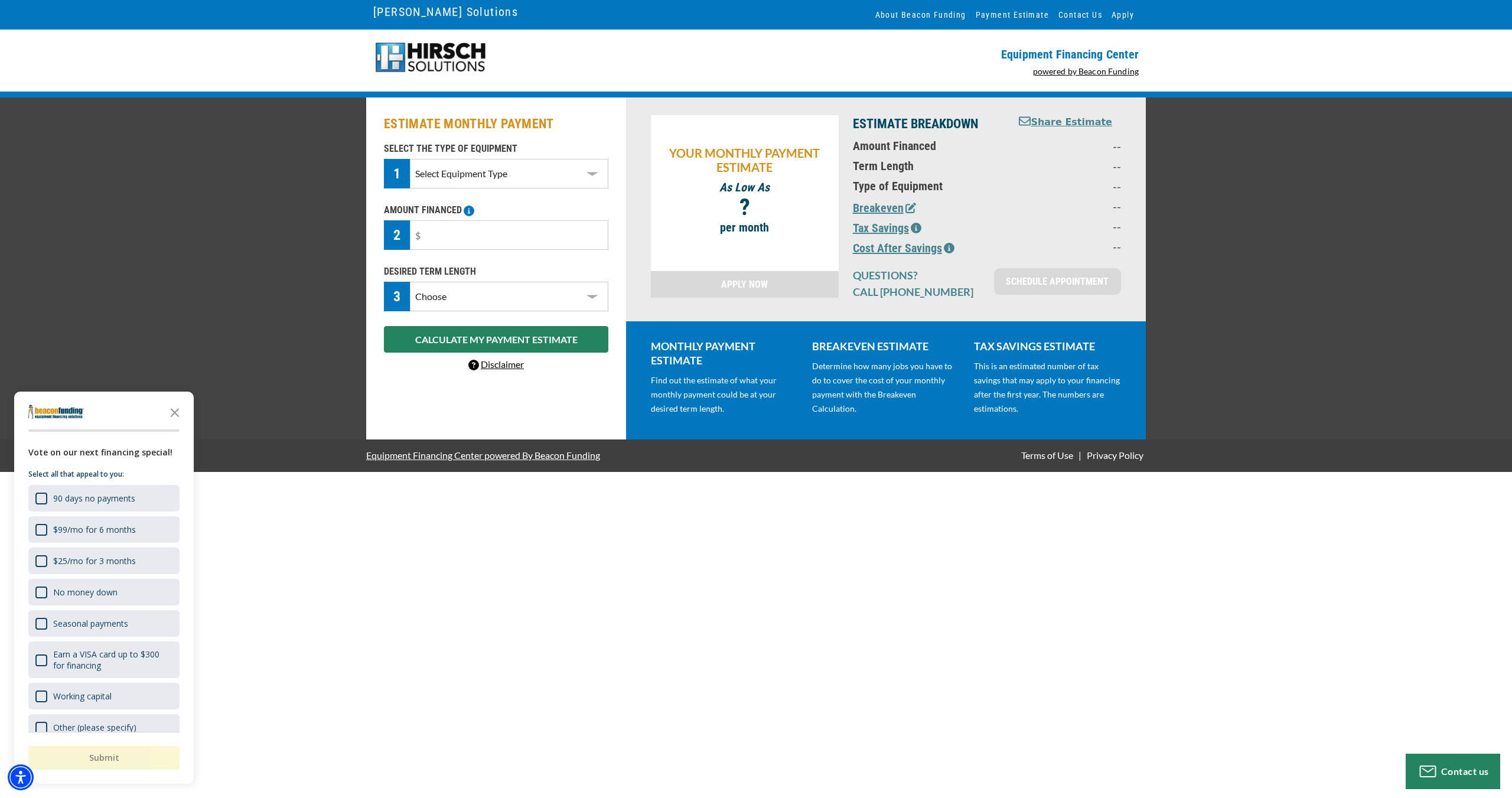 The height and width of the screenshot is (798, 1512). Describe the element at coordinates (1453, 772) in the screenshot. I see `button: Contact us` at that location.